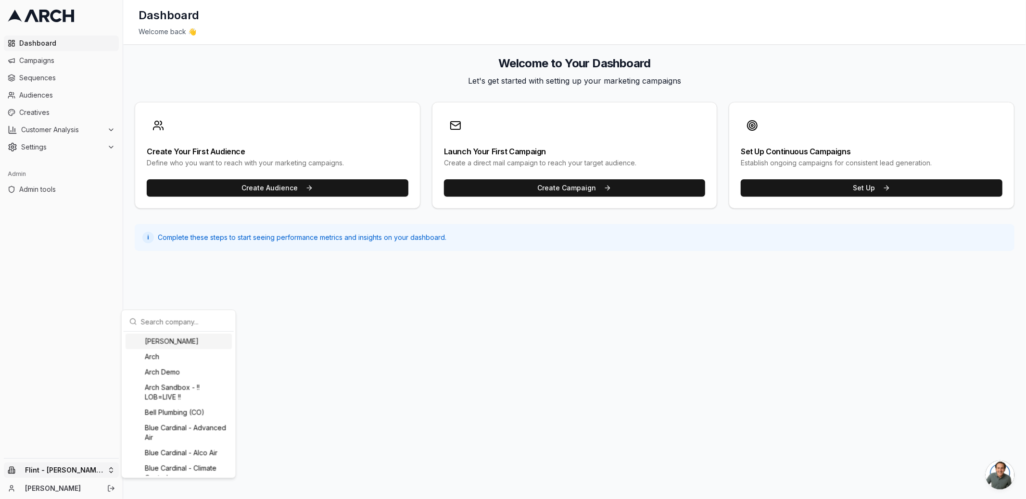 The image size is (1026, 499). I want to click on div: Blue Cardinal - Climate Control, so click(178, 473).